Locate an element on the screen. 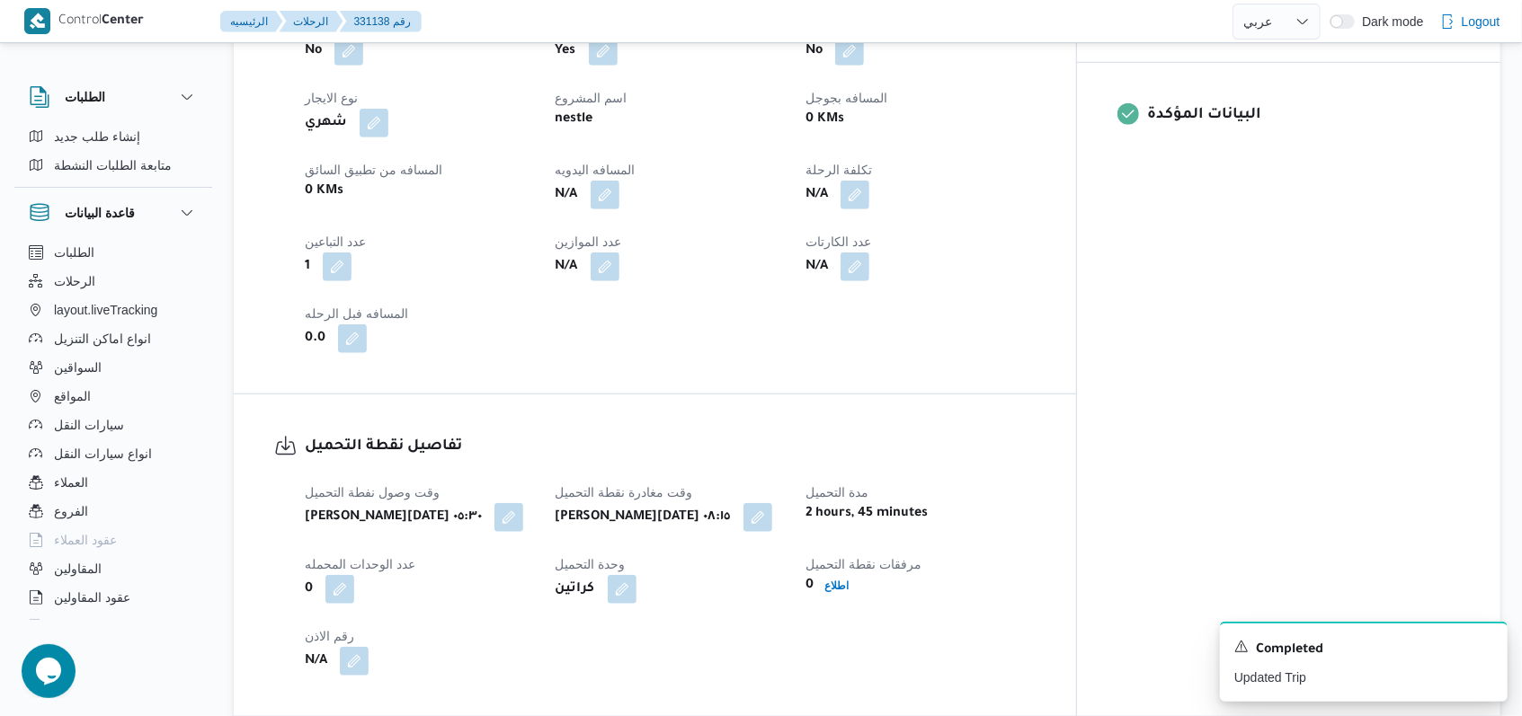 Image resolution: width=1522 pixels, height=716 pixels. span: المسافه بجوجل is located at coordinates (846, 98).